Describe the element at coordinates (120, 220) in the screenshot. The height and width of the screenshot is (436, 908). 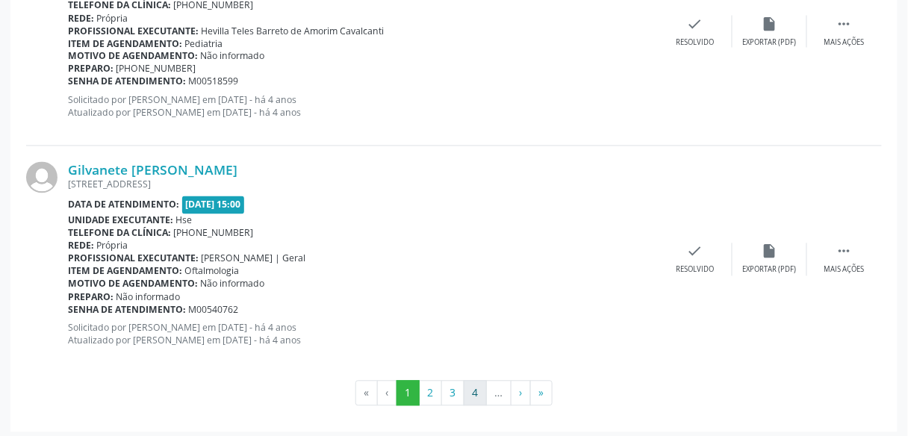
I see `b: Unidade executante:` at that location.